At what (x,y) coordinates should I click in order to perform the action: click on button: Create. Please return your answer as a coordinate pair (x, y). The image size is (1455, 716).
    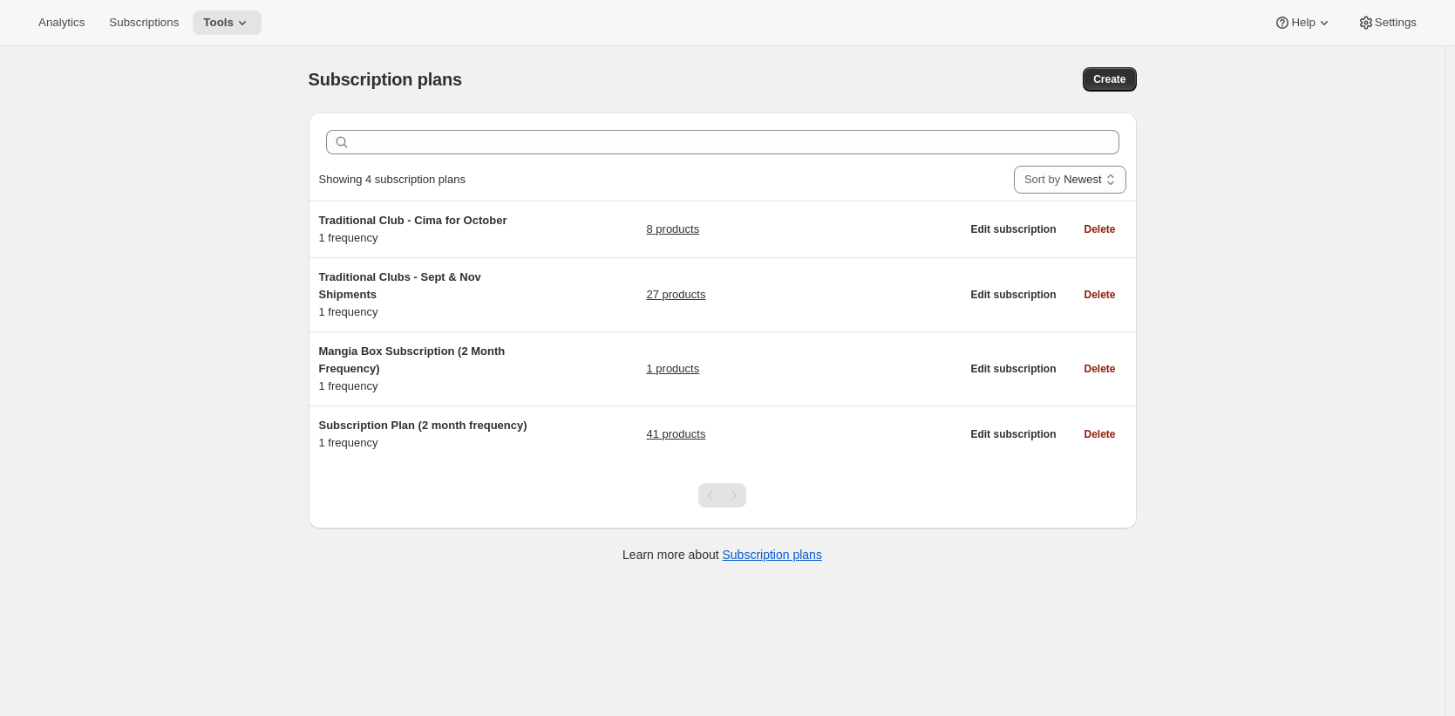
    Looking at the image, I should click on (1109, 79).